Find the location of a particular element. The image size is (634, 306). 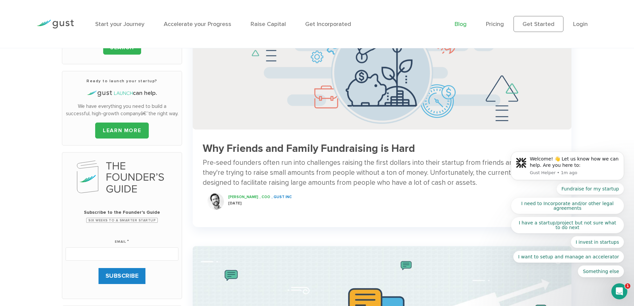

img: Profile image for Gust Helper is located at coordinates (20, 116).